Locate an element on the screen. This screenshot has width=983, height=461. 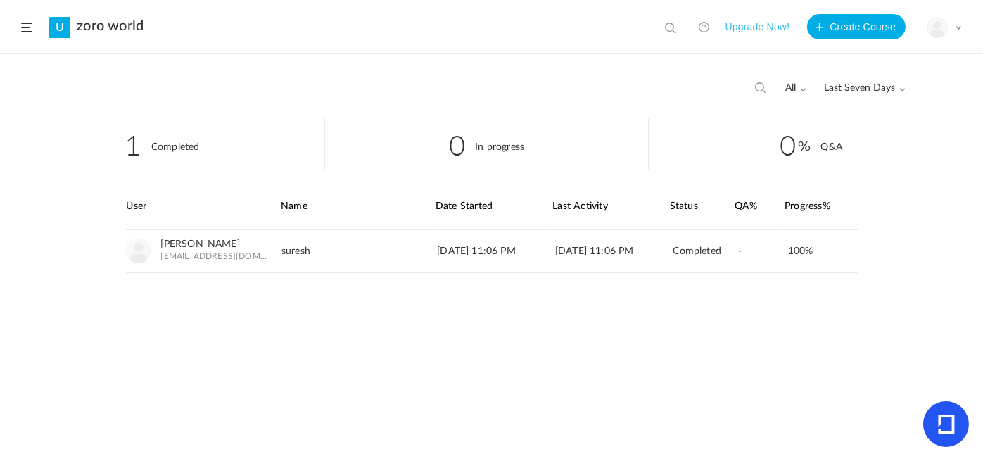
div: 100% is located at coordinates (817, 251).